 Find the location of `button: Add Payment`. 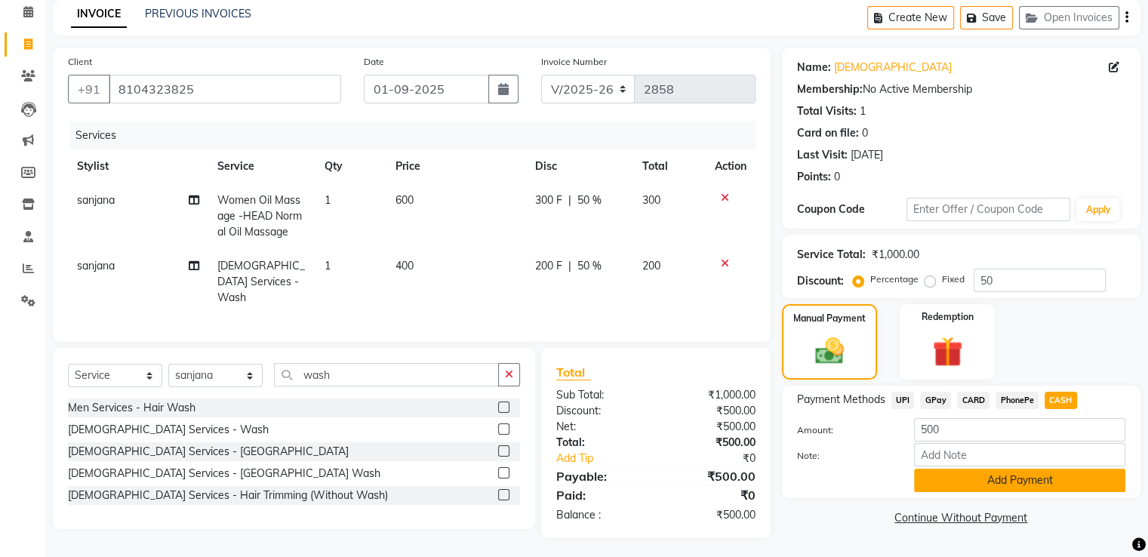

button: Add Payment is located at coordinates (1020, 480).